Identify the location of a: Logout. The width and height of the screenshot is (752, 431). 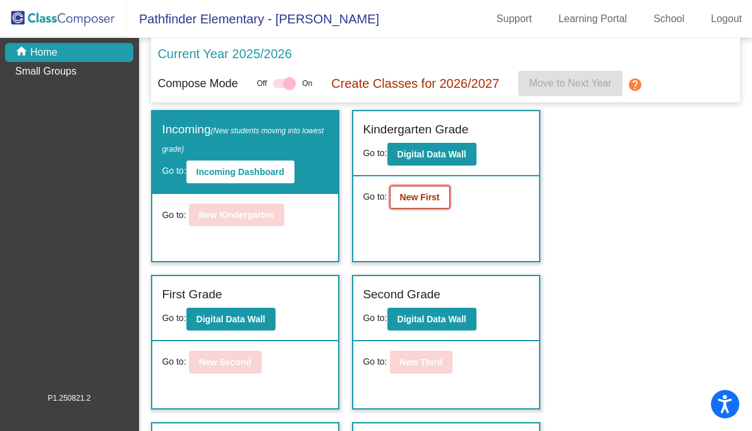
(726, 19).